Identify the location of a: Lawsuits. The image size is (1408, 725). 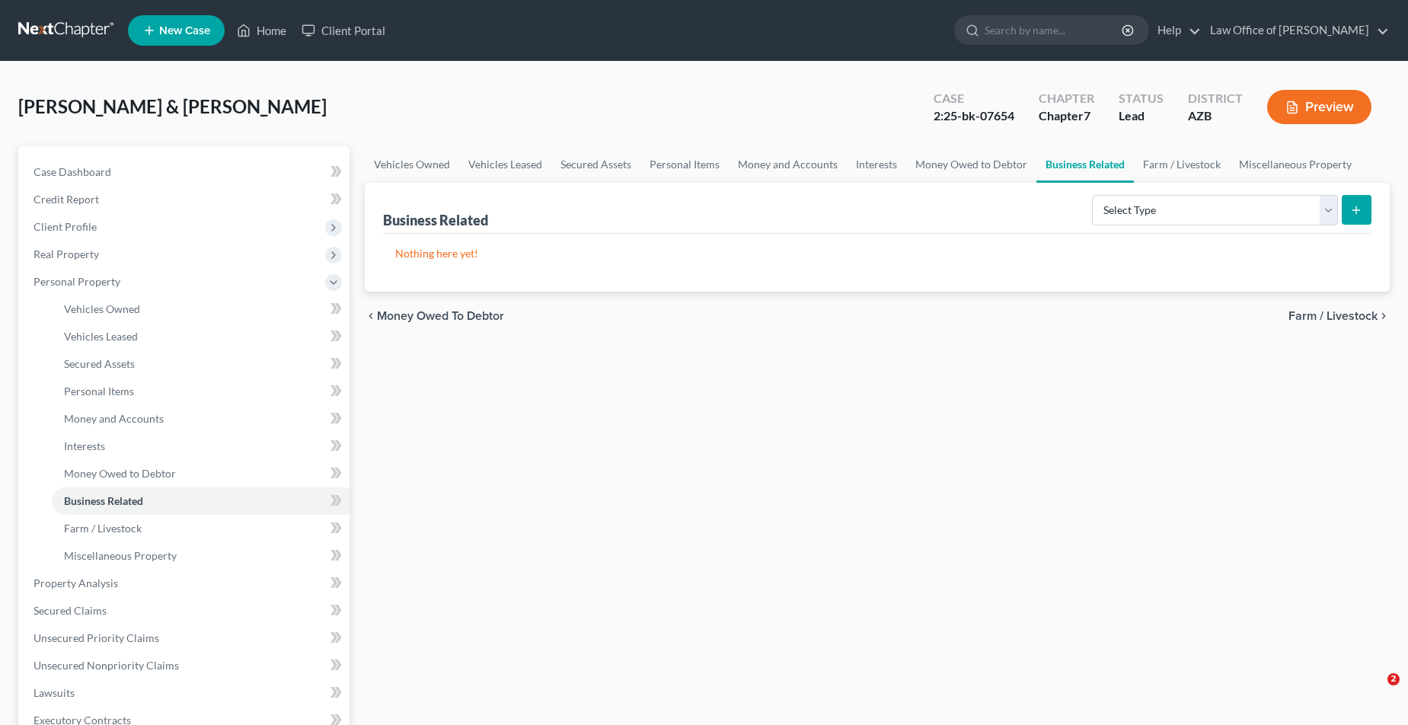
(185, 693).